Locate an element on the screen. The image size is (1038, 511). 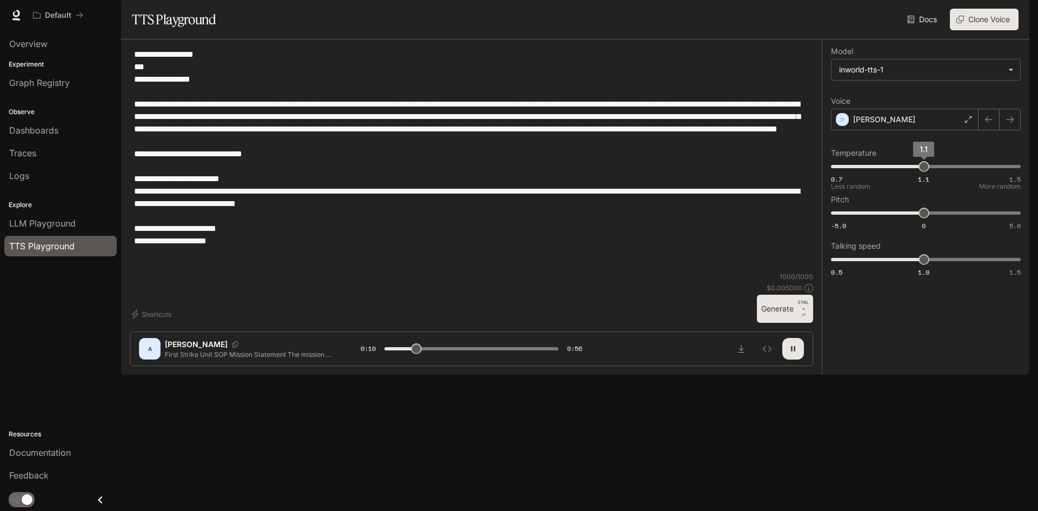
p: 1000 / 1000 is located at coordinates (796, 276).